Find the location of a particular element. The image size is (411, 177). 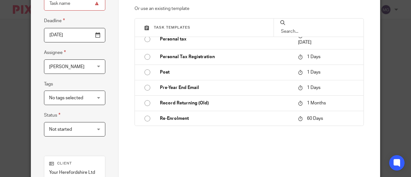

span: 60 Days is located at coordinates (315, 118).